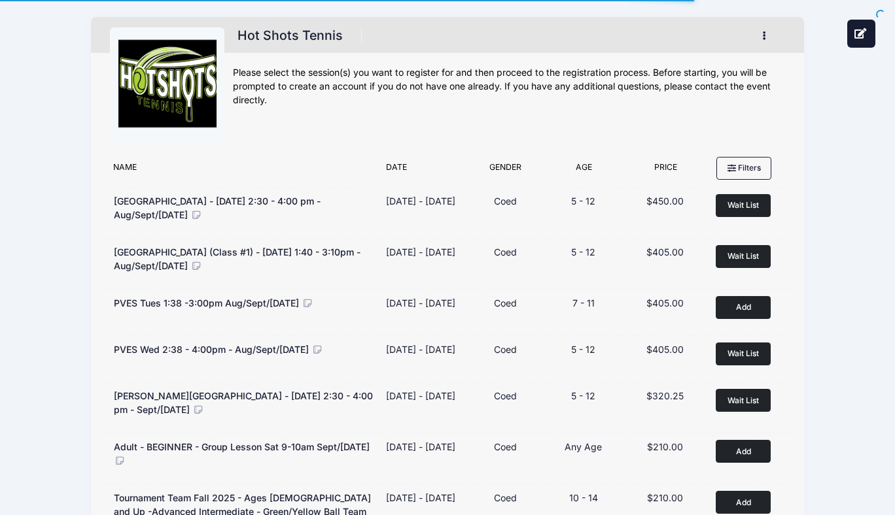 The height and width of the screenshot is (515, 895). Describe the element at coordinates (509, 86) in the screenshot. I see `div: Please select the session(s) you want to register for and then proceed to the registration proces...` at that location.